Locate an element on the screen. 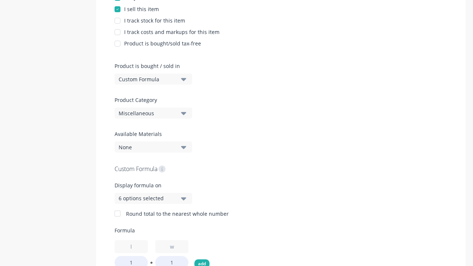 The height and width of the screenshot is (266, 473). div: None is located at coordinates (148, 147).